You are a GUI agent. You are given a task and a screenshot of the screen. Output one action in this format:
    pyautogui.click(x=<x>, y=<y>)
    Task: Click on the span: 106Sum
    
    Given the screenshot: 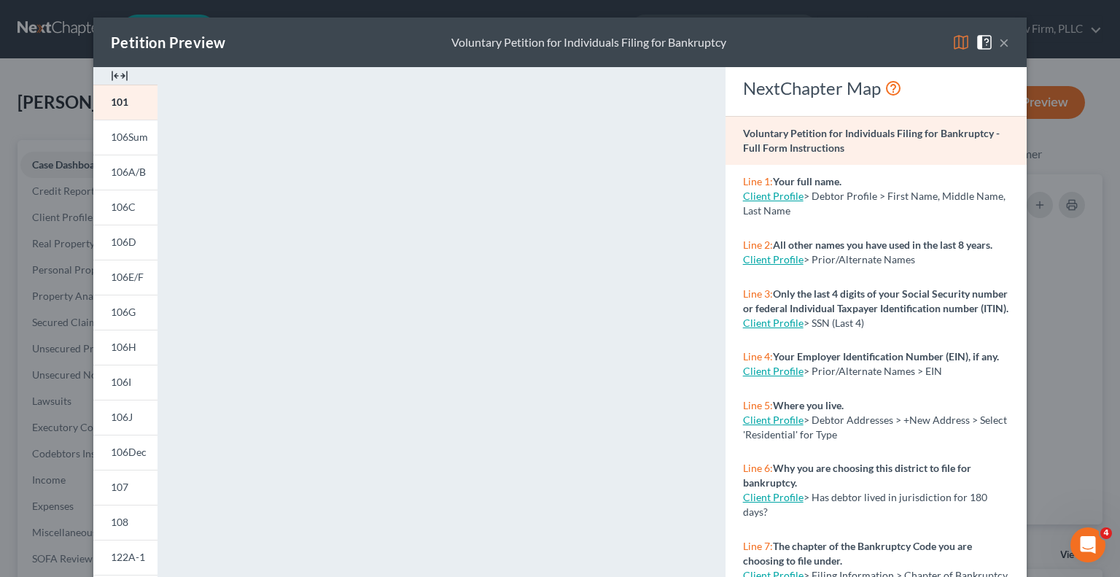 What is the action you would take?
    pyautogui.click(x=129, y=136)
    